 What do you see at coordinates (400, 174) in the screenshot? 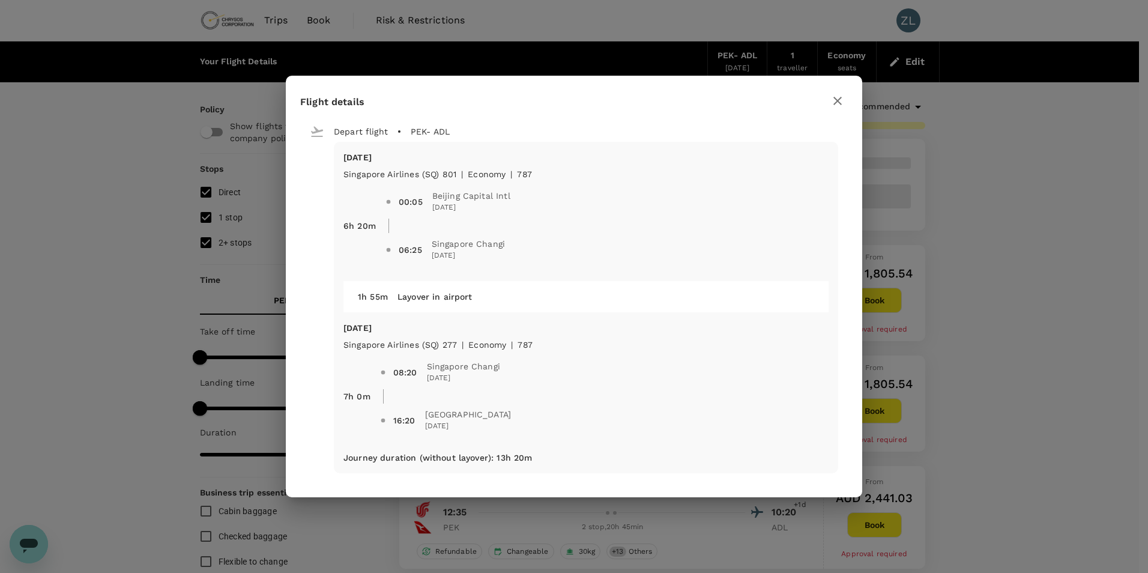
I see `p: Singapore Airlines (SQ) 801` at bounding box center [400, 174].